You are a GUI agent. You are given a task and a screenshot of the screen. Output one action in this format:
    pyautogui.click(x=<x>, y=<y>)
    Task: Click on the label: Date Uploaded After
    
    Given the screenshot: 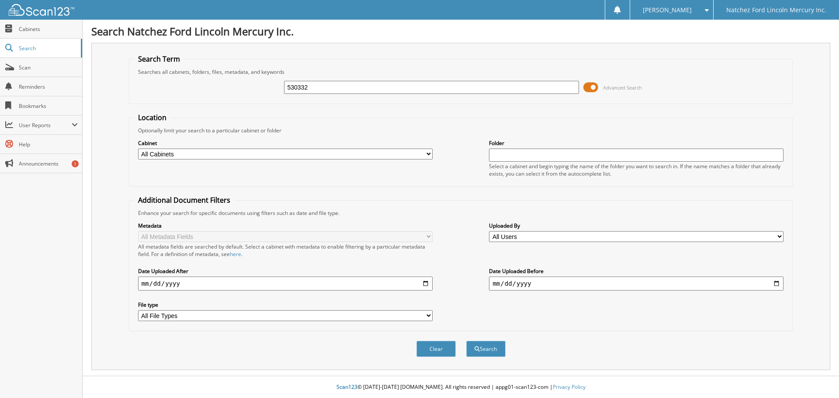 What is the action you would take?
    pyautogui.click(x=285, y=271)
    